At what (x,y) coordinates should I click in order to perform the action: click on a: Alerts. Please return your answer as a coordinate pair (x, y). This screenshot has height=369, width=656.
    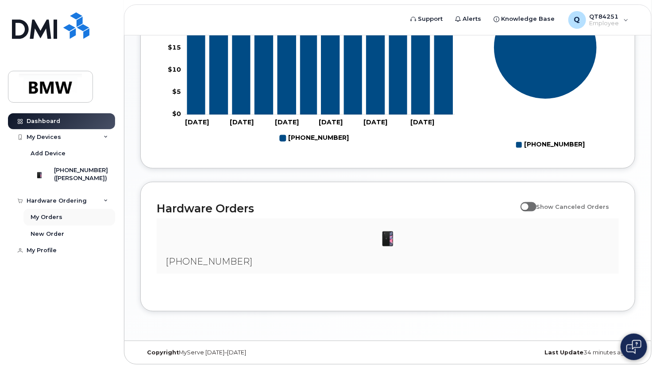
    Looking at the image, I should click on (468, 19).